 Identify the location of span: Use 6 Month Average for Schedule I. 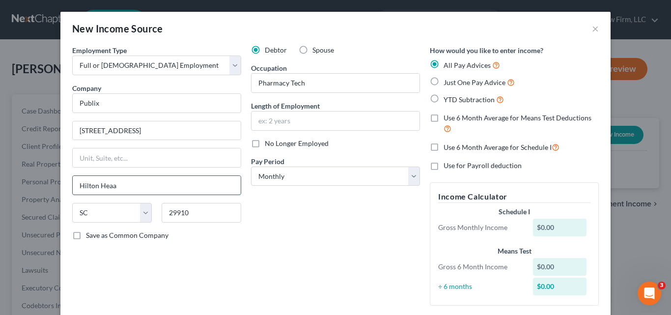
(497, 147).